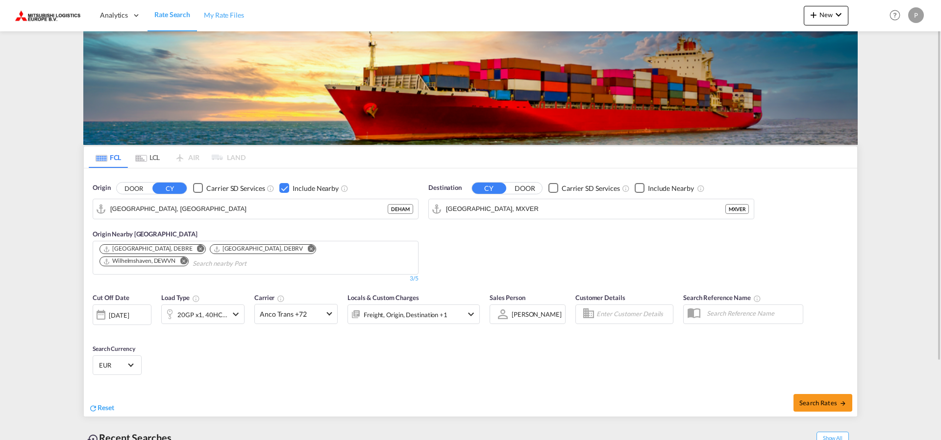  Describe the element at coordinates (93, 409) in the screenshot. I see `md-icon: icon-refresh` at that location.